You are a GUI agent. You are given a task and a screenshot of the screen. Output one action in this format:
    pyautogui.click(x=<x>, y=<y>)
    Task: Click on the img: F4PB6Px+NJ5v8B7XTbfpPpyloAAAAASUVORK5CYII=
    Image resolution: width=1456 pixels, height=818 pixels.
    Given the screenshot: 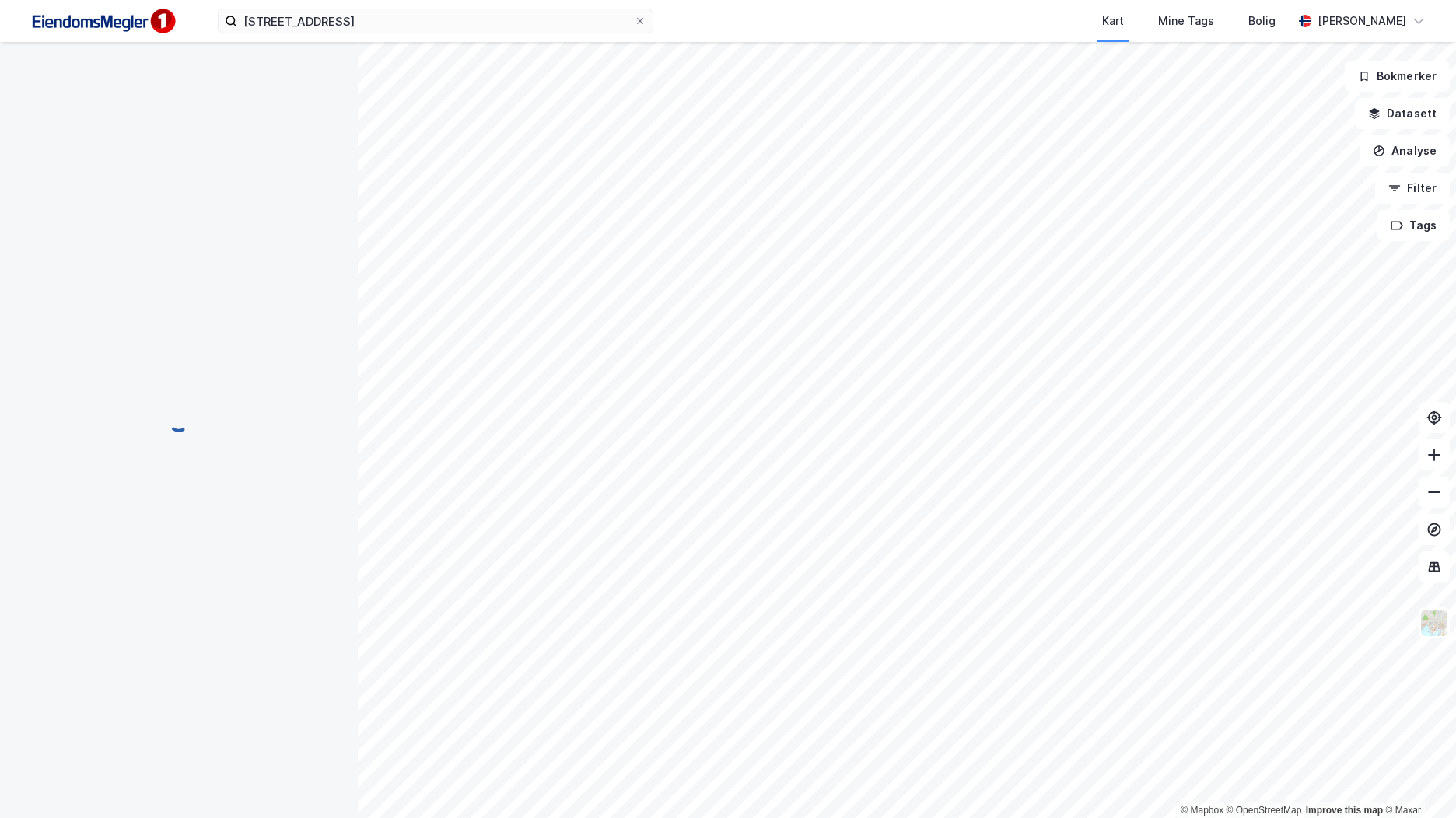 What is the action you would take?
    pyautogui.click(x=103, y=21)
    